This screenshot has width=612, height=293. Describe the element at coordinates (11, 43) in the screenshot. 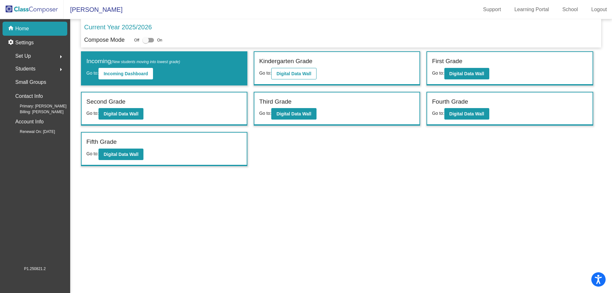

I see `mat-icon: settings` at that location.